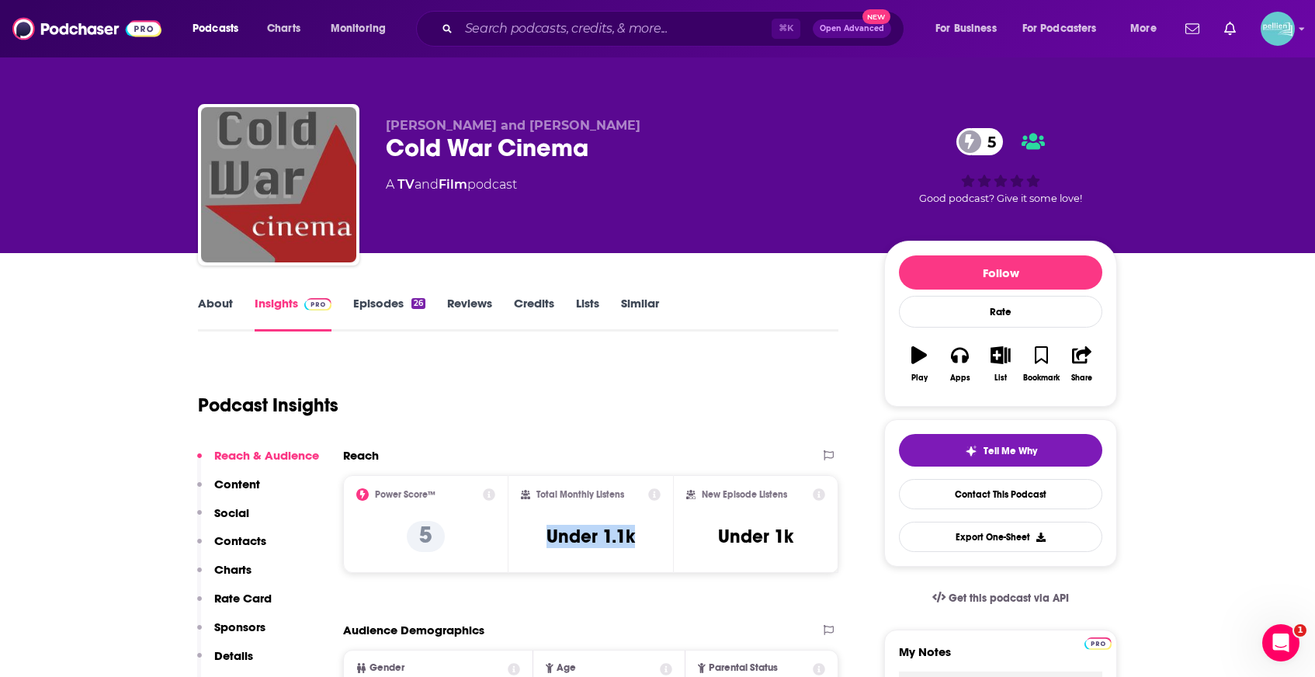  What do you see at coordinates (971, 451) in the screenshot?
I see `img: tell me why sparkle` at bounding box center [971, 451].